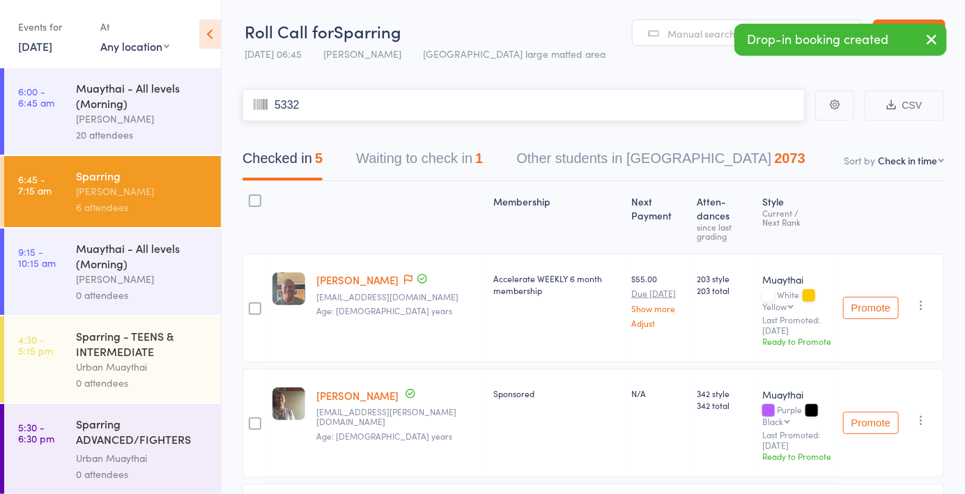 The width and height of the screenshot is (965, 494). Describe the element at coordinates (659, 323) in the screenshot. I see `a: Adjust` at that location.